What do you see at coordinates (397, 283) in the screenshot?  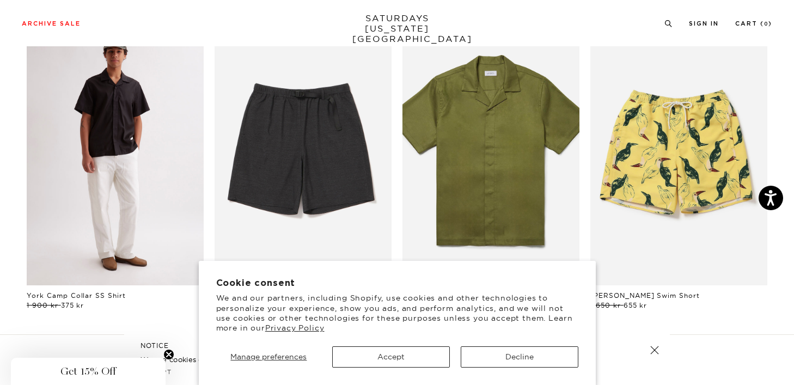 I see `h2: Cookie consent` at bounding box center [397, 283].